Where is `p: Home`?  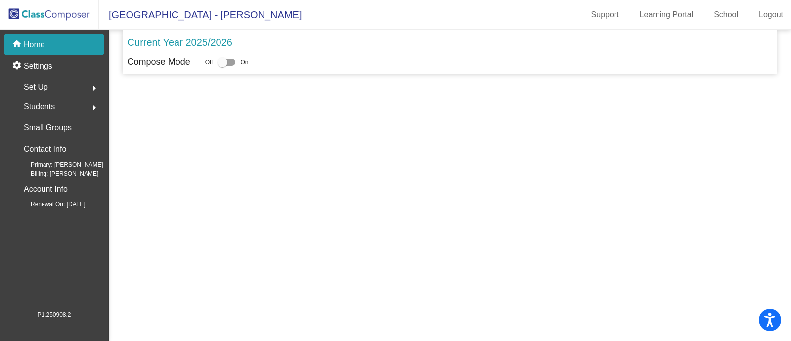
p: Home is located at coordinates (34, 45).